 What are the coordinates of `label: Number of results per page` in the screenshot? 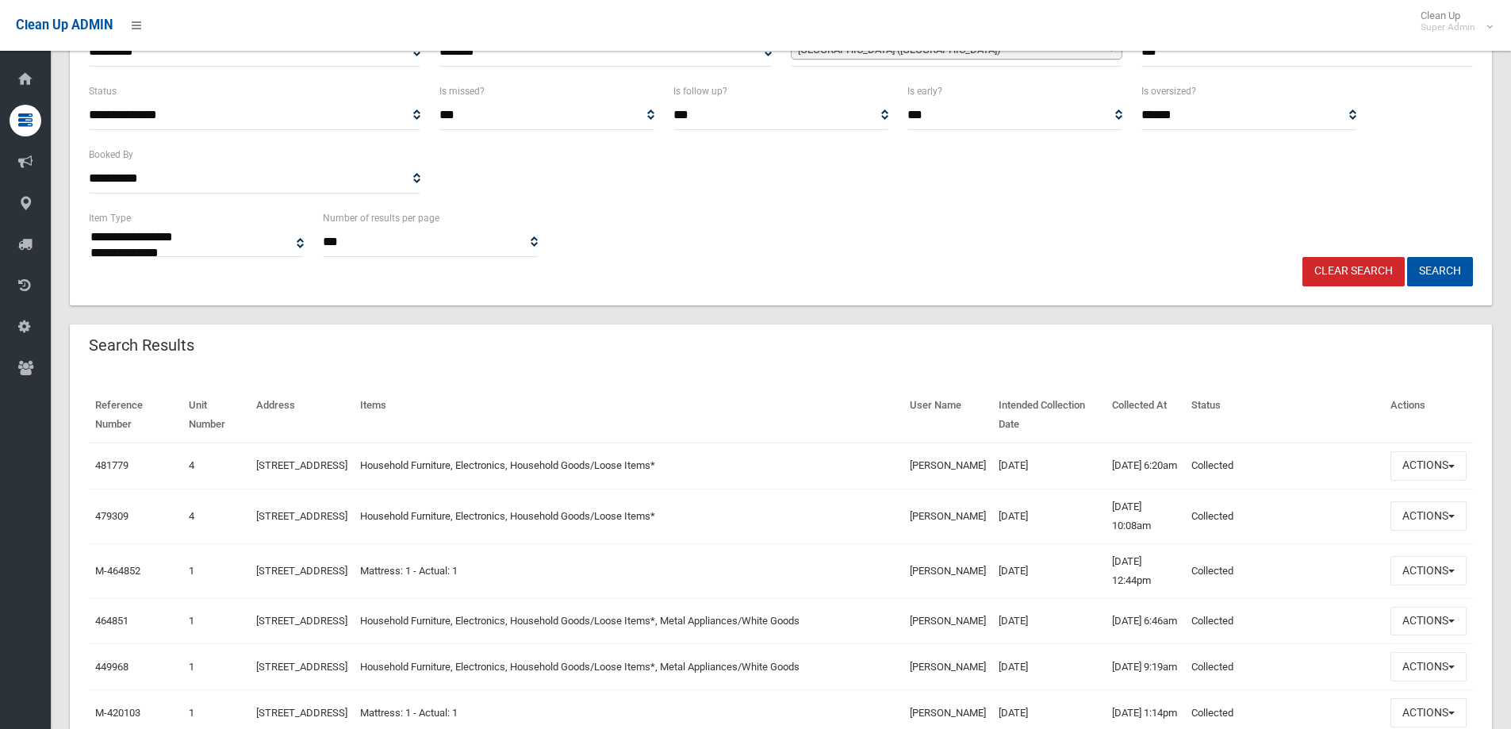 It's located at (381, 218).